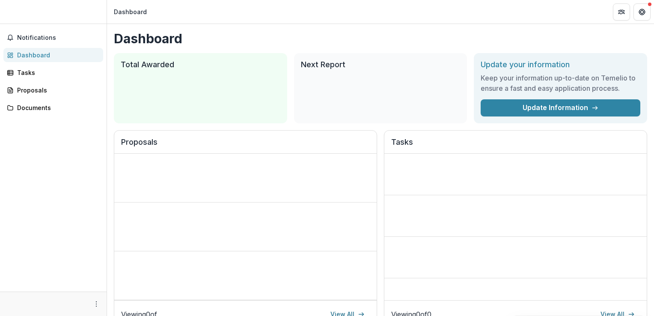 This screenshot has height=316, width=654. Describe the element at coordinates (57, 107) in the screenshot. I see `div: Documents` at that location.